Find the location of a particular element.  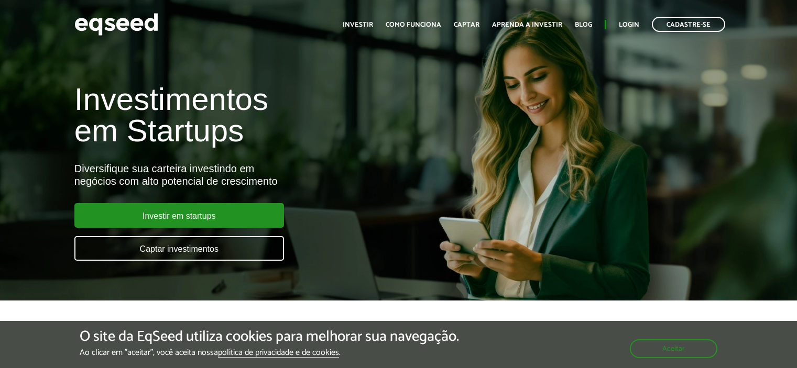

h1: Investimentos em Startups is located at coordinates (266, 115).